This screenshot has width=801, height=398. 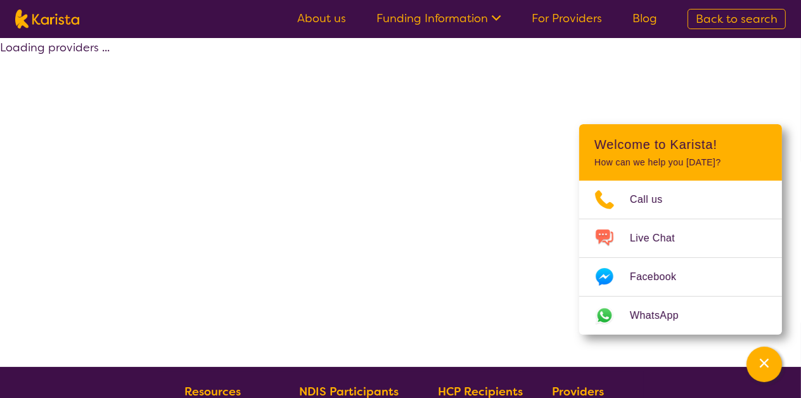 What do you see at coordinates (680, 229) in the screenshot?
I see `div: Channel Menu` at bounding box center [680, 229].